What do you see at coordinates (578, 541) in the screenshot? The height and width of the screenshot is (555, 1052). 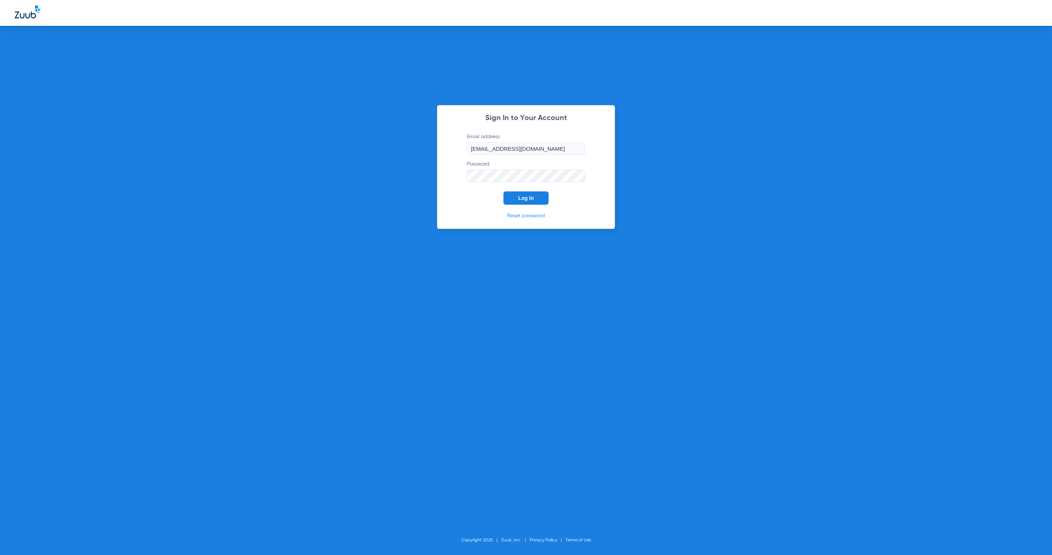 I see `a: Terms of Use` at bounding box center [578, 541].